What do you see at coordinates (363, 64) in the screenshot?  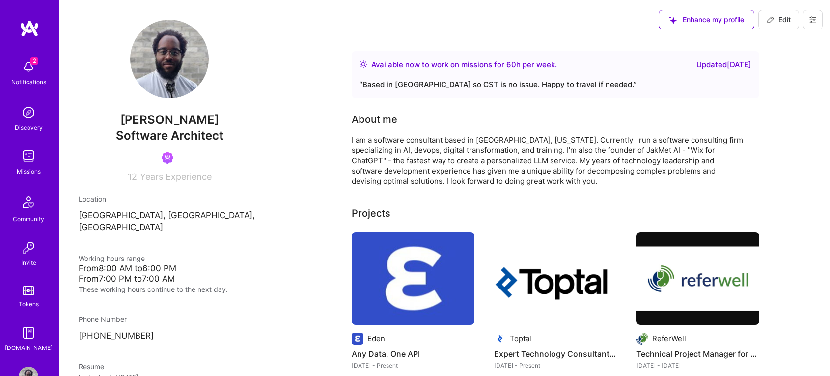 I see `img: Availability` at bounding box center [363, 64].